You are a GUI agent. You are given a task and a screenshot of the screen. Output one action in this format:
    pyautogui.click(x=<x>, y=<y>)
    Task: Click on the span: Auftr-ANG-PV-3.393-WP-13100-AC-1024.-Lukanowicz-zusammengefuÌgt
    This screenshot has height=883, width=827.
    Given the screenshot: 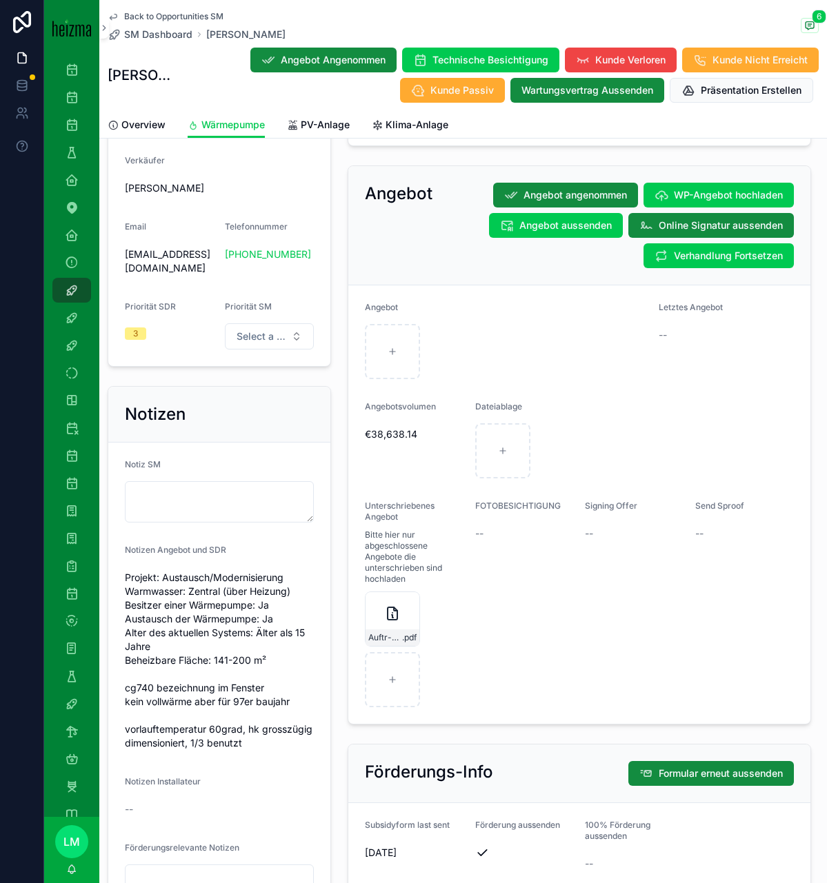 What is the action you would take?
    pyautogui.click(x=385, y=638)
    